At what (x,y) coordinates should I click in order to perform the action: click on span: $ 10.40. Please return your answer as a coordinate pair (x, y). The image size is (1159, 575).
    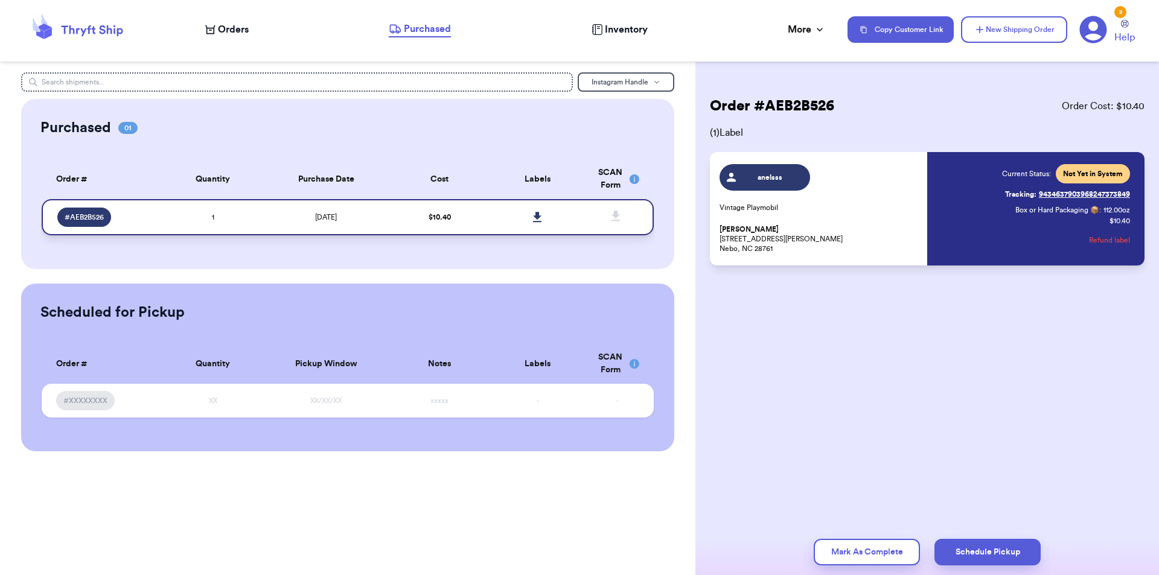
    Looking at the image, I should click on (439, 217).